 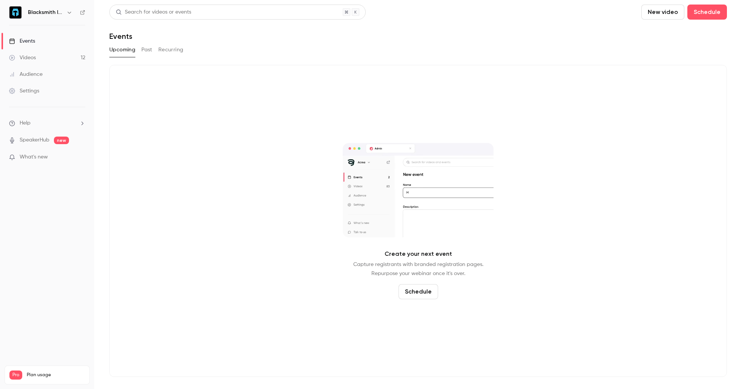 I want to click on div: Search for videos or events, so click(x=153, y=12).